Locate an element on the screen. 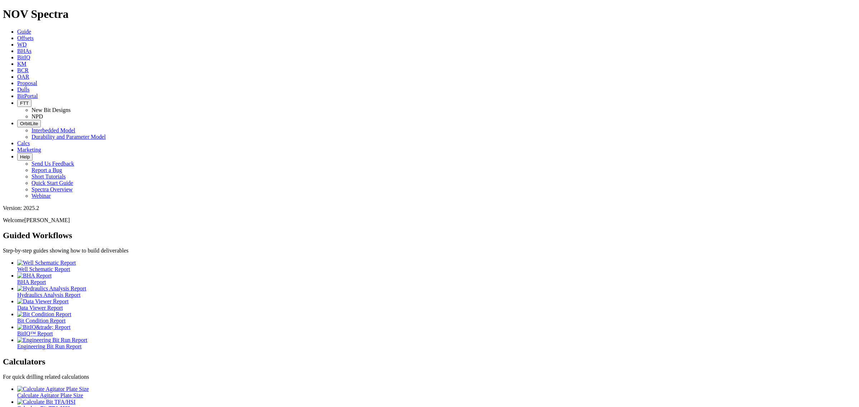 This screenshot has height=407, width=859. span: BCR is located at coordinates (23, 70).